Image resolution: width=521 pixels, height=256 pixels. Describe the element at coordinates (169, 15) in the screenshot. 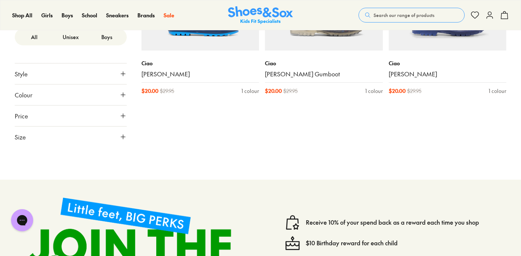

I see `span: Sale` at that location.